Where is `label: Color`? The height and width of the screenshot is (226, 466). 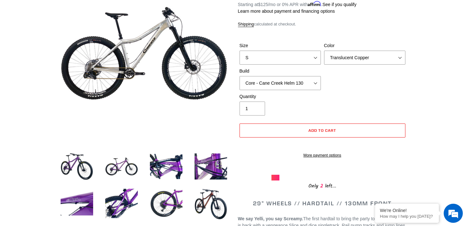
label: Color is located at coordinates (364, 46).